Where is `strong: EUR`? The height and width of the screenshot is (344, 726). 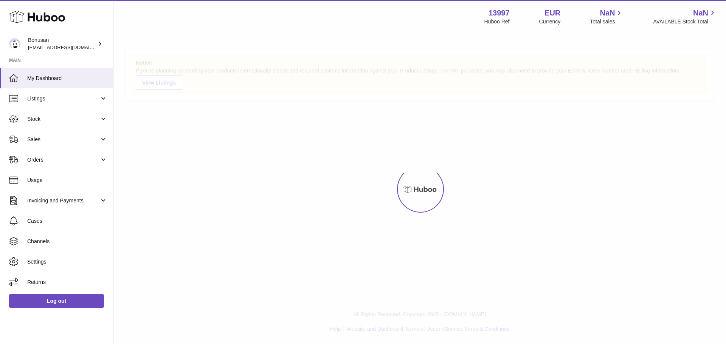
strong: EUR is located at coordinates (552, 13).